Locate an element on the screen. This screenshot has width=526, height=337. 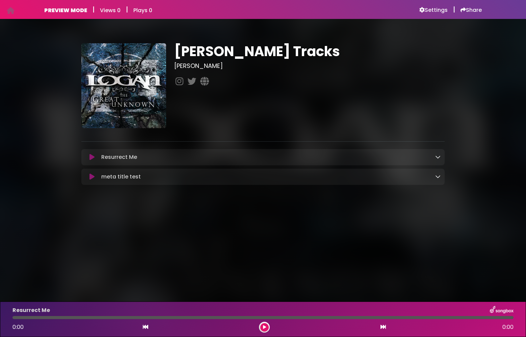
h6: PREVIEW MODE is located at coordinates (66, 10).